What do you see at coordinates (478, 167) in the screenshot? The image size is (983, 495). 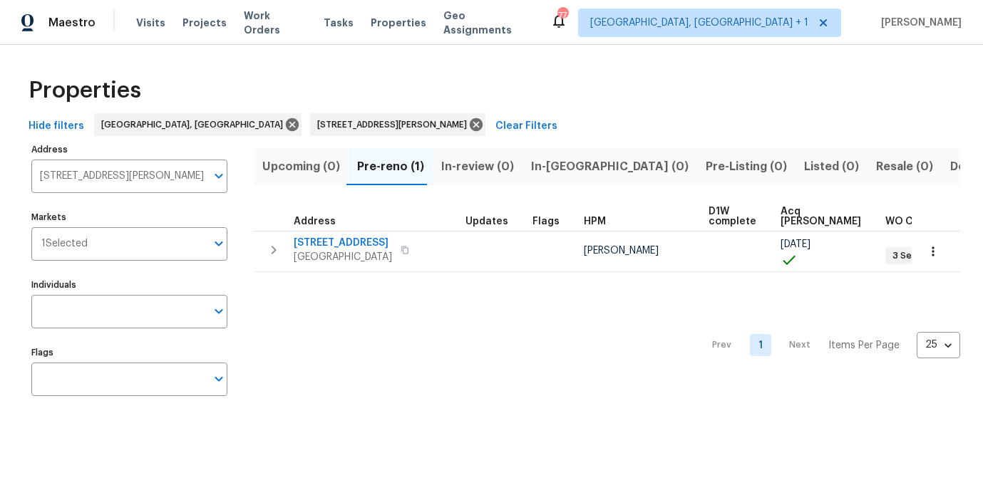 I see `span: In-review (0)` at bounding box center [478, 167].